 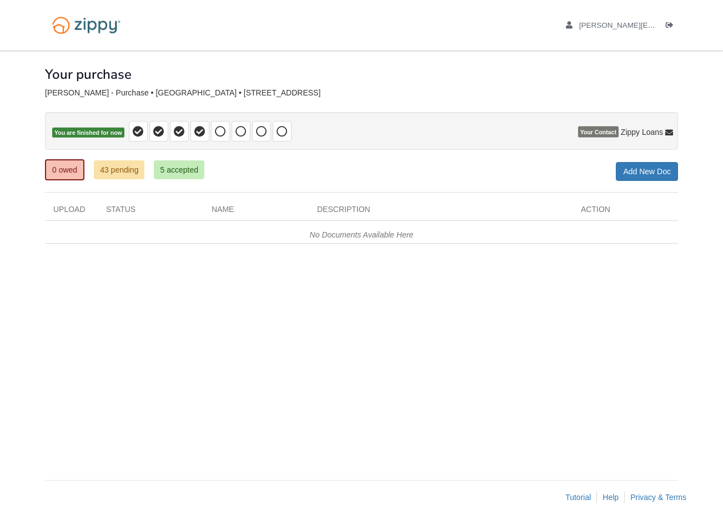 What do you see at coordinates (179, 170) in the screenshot?
I see `a: 5 accepted` at bounding box center [179, 170].